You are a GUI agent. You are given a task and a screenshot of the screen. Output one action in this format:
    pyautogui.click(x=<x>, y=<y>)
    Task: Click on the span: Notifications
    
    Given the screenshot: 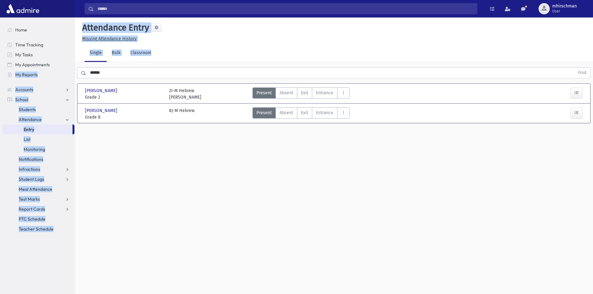 What is the action you would take?
    pyautogui.click(x=31, y=159)
    